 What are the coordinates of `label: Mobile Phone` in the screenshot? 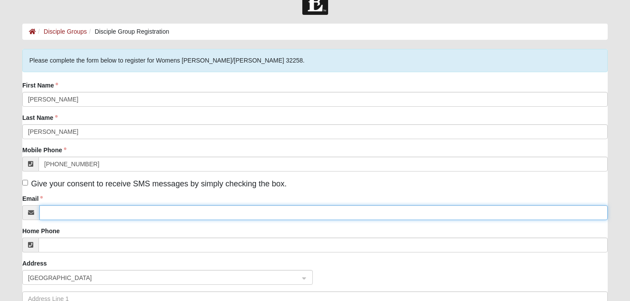 It's located at (44, 150).